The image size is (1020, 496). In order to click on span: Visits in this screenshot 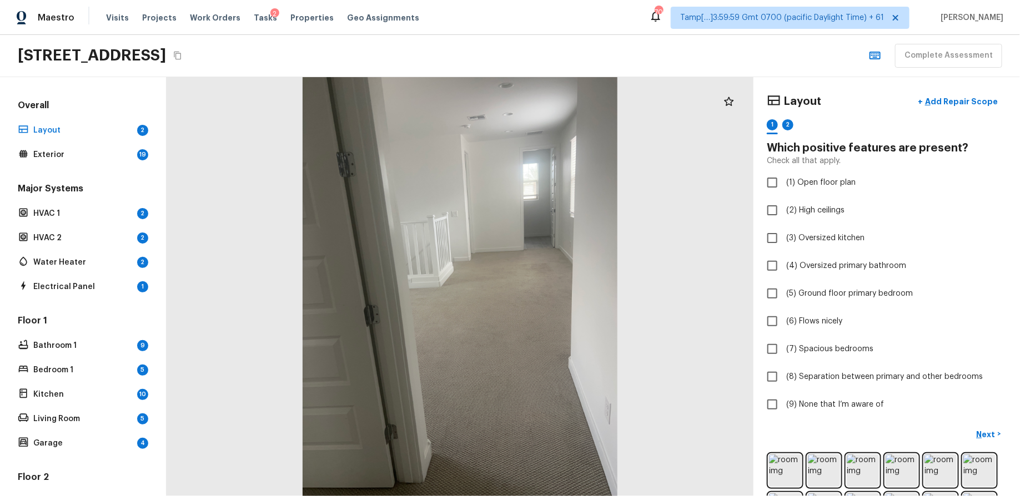, I will do `click(117, 18)`.